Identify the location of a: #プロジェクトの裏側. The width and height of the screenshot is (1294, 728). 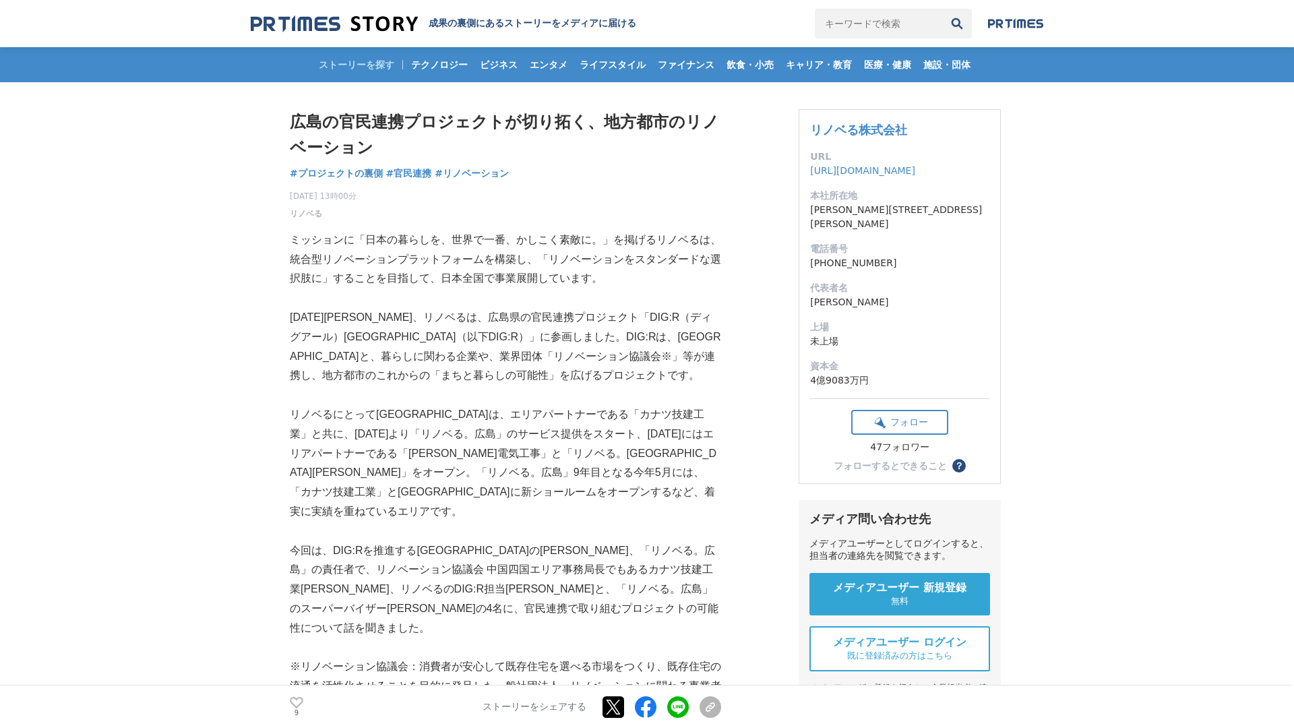
(336, 173).